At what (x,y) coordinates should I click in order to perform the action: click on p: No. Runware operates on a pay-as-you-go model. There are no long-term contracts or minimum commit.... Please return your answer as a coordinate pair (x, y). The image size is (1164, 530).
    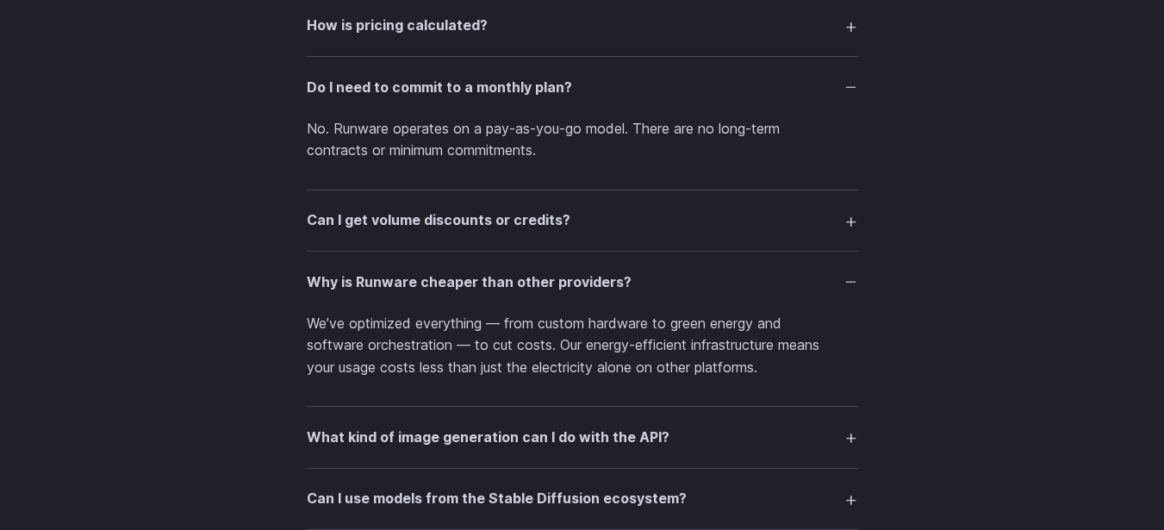
    Looking at the image, I should click on (583, 140).